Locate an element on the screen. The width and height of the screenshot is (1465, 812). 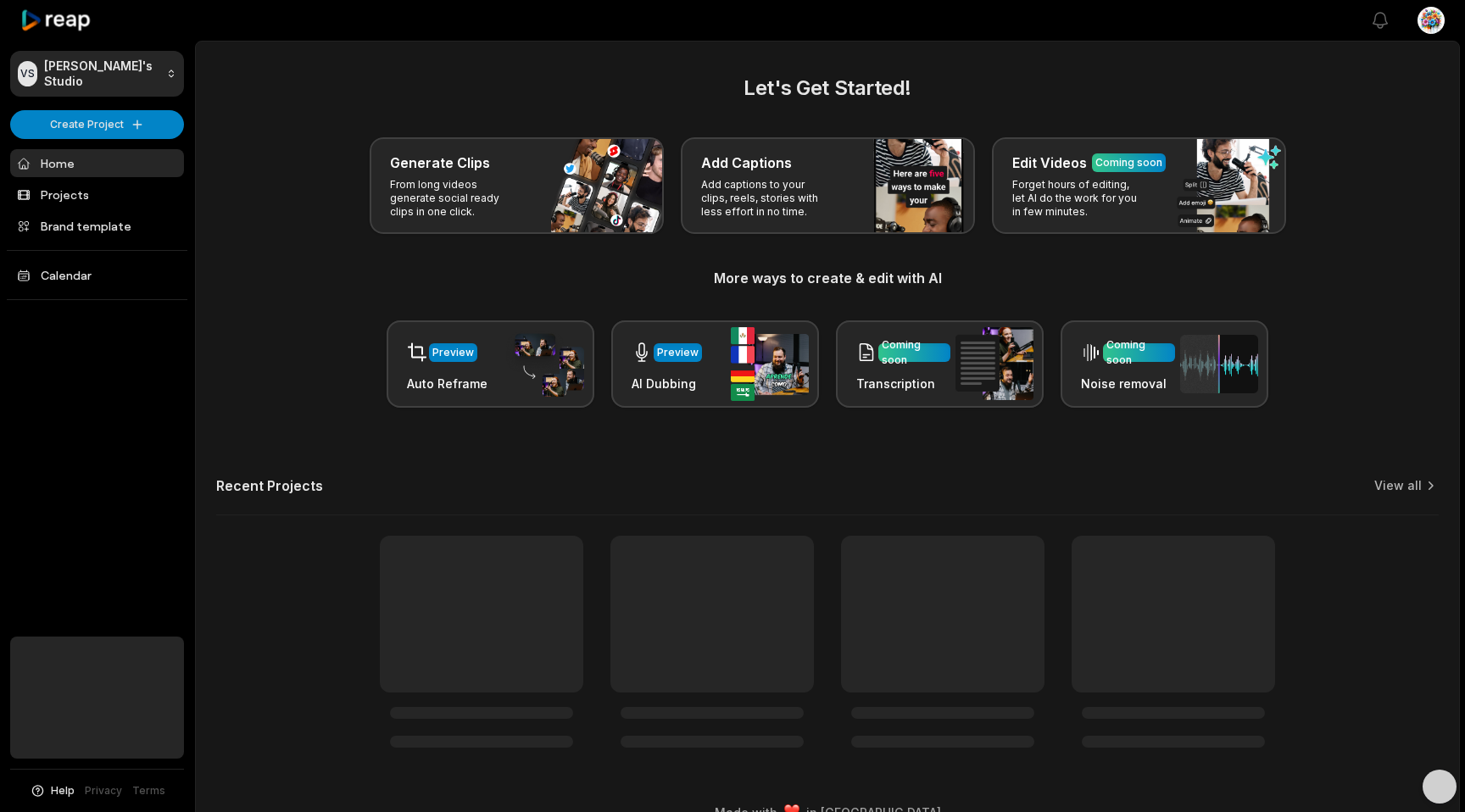
h3: Generate Clips is located at coordinates (440, 163).